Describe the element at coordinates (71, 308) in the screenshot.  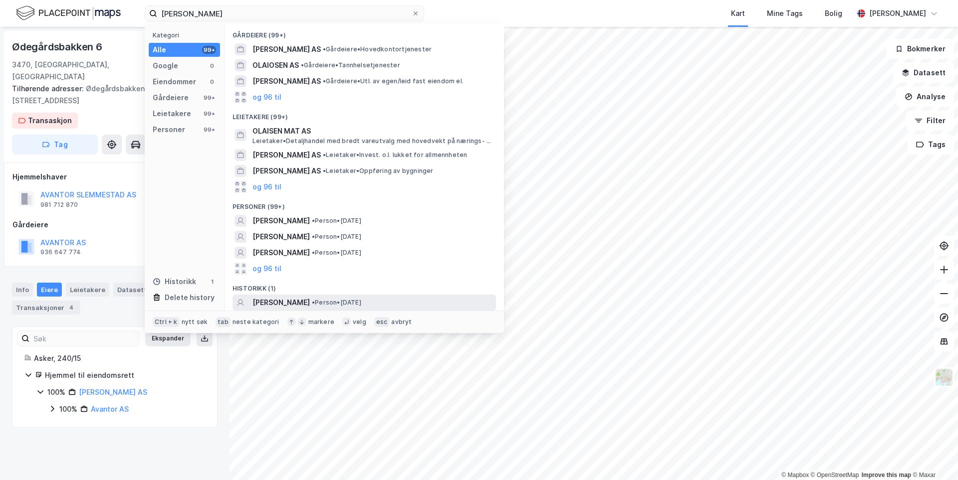
I see `div: 4` at that location.